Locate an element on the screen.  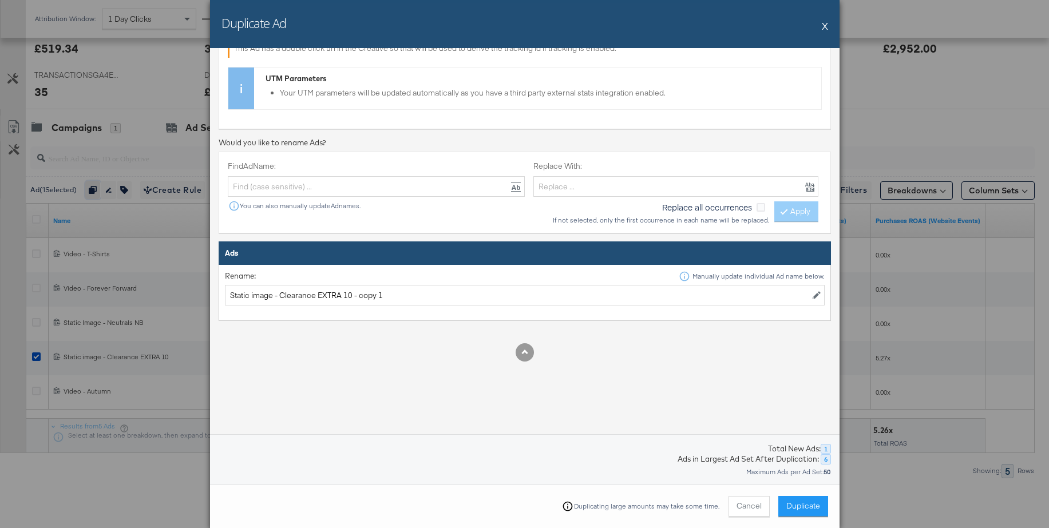
div: Manually update individual Ad name below. is located at coordinates (758, 276).